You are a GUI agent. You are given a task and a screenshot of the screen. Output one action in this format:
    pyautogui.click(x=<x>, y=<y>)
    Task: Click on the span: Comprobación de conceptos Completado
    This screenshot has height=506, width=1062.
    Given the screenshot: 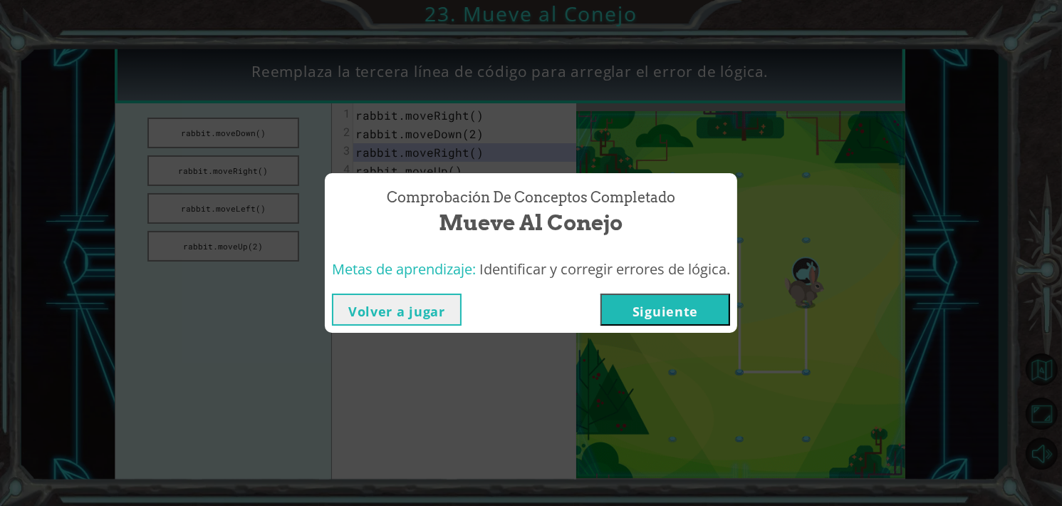 What is the action you would take?
    pyautogui.click(x=530, y=197)
    